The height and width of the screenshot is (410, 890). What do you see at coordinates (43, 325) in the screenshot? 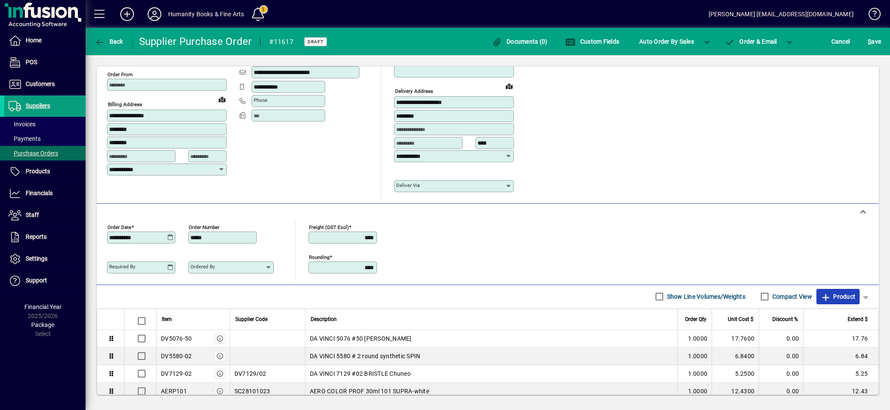
I see `span: Package` at bounding box center [43, 325].